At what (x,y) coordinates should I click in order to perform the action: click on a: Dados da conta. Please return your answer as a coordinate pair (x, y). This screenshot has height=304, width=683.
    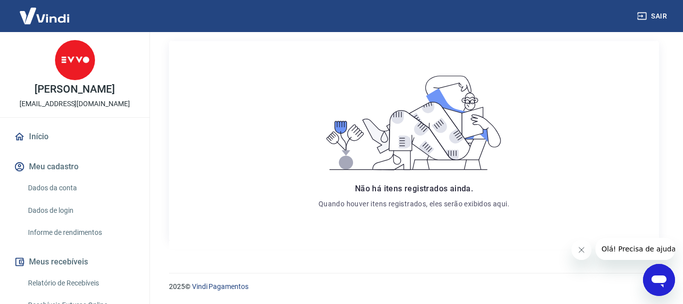
    Looking at the image, I should click on (81, 188).